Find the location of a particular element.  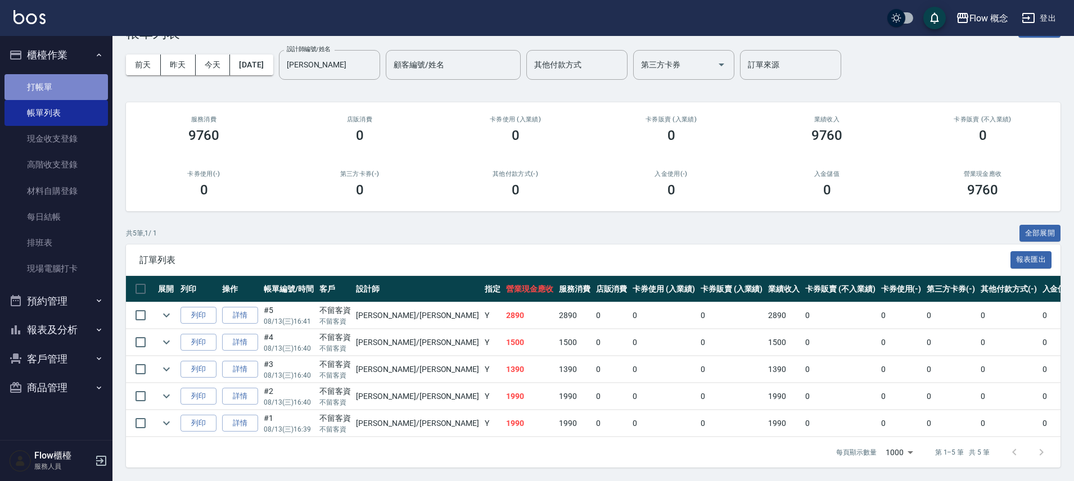

button: Open is located at coordinates (721, 65).